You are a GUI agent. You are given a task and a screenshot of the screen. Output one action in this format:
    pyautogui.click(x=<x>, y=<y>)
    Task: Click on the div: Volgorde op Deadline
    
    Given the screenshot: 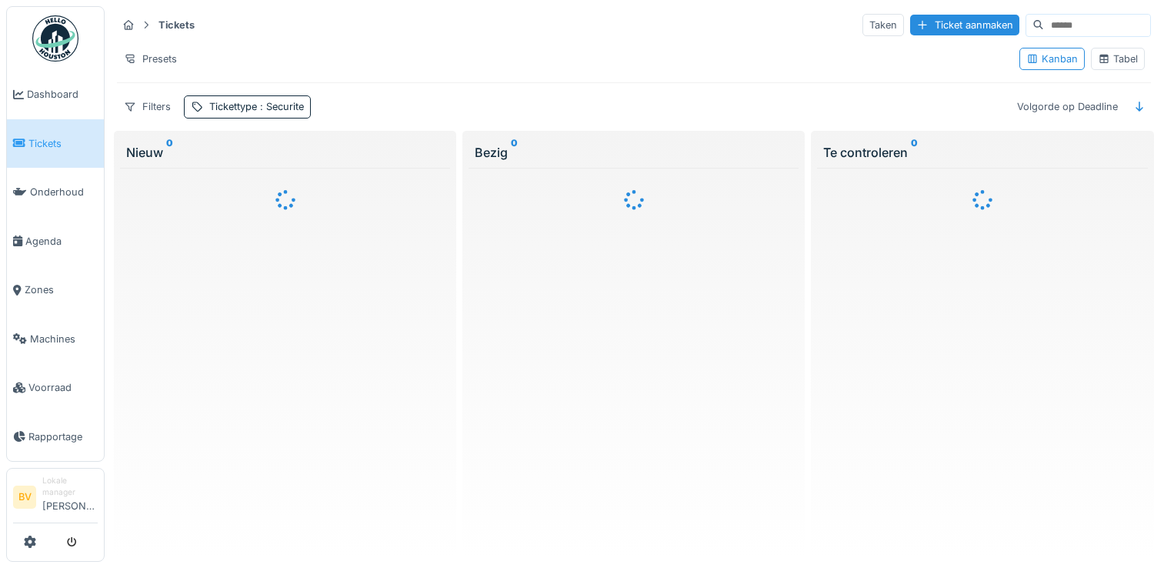 What is the action you would take?
    pyautogui.click(x=1067, y=106)
    